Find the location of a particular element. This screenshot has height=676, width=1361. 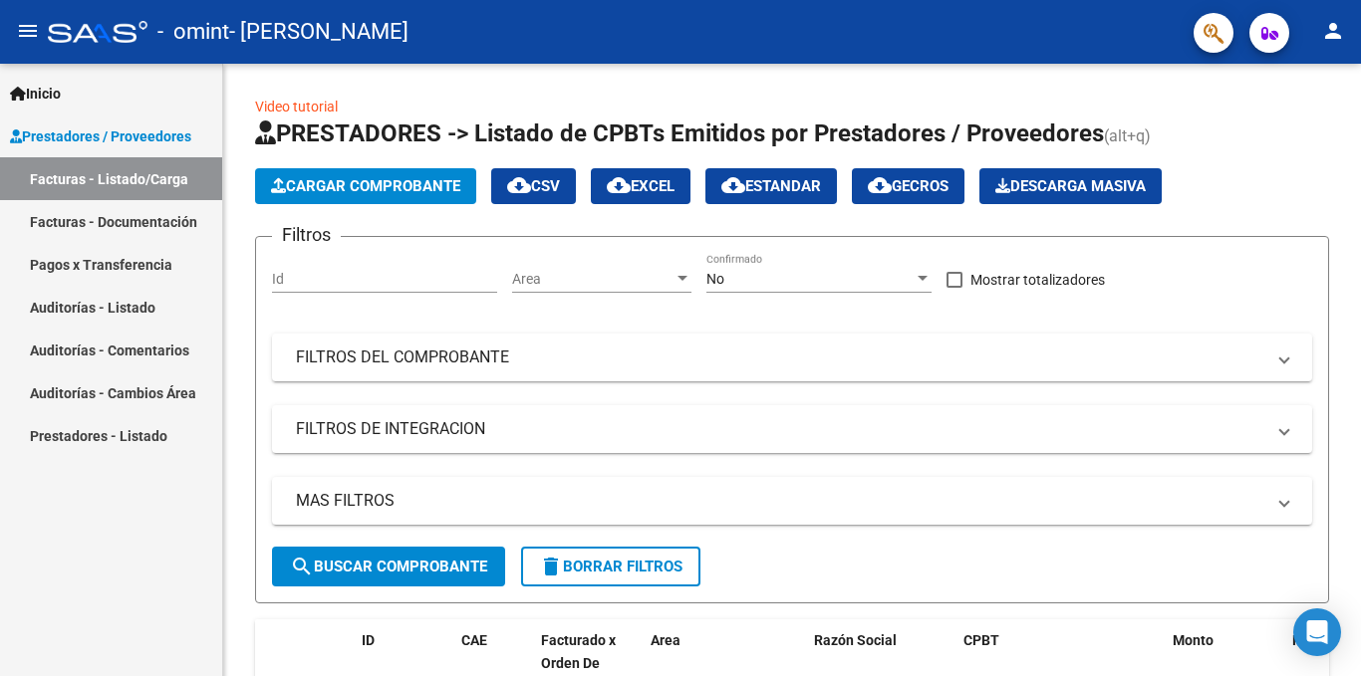

span: Mostrar totalizadores is located at coordinates (1037, 280).